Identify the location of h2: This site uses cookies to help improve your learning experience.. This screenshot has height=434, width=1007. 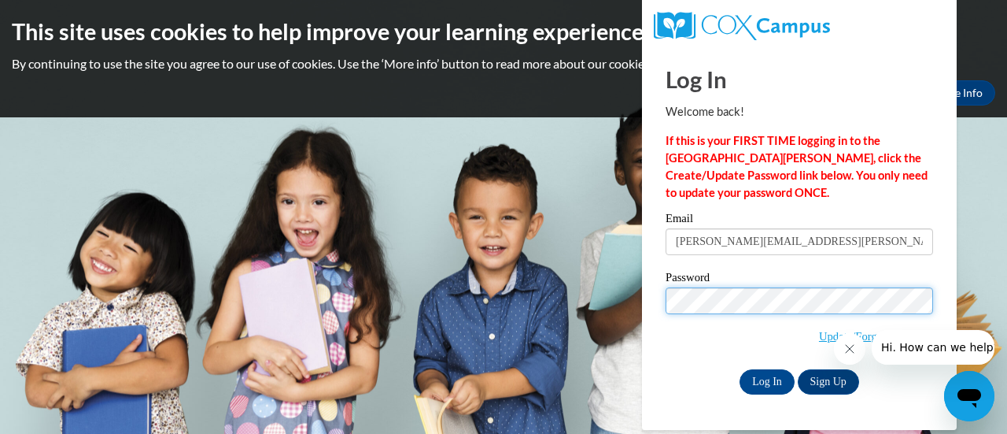
(504, 31).